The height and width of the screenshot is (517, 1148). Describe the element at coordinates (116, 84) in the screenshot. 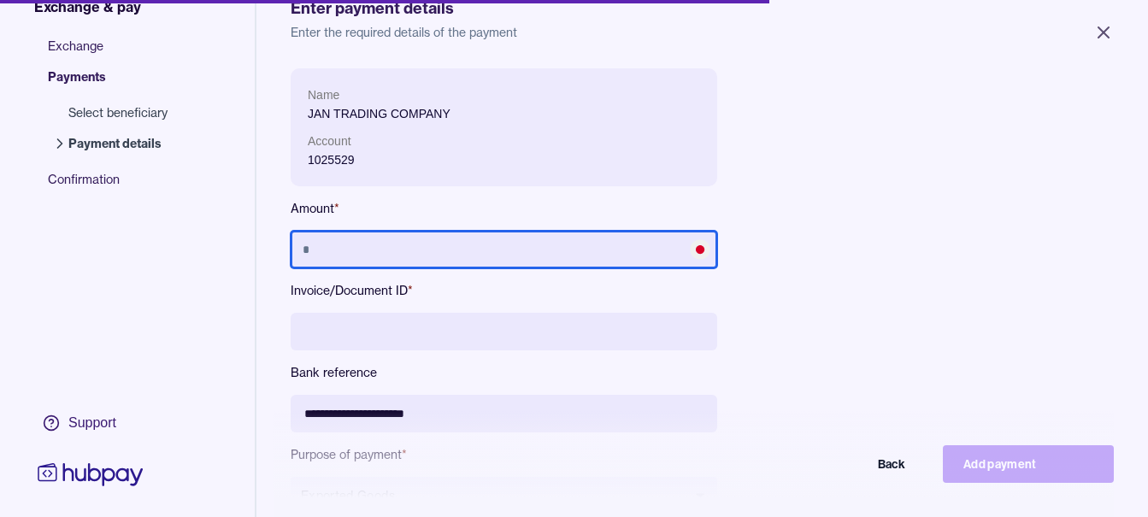

I see `span: Payments` at that location.